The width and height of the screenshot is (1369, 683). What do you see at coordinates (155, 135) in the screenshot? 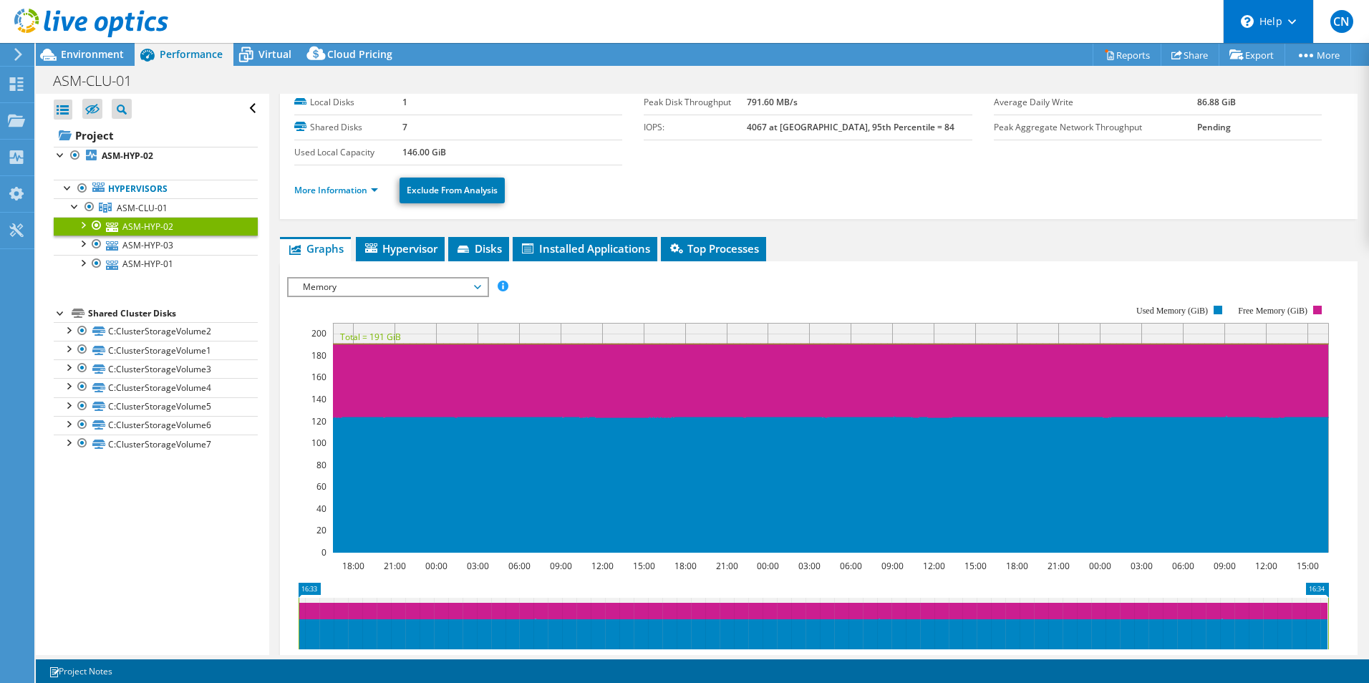
I see `a: Project` at bounding box center [155, 135].